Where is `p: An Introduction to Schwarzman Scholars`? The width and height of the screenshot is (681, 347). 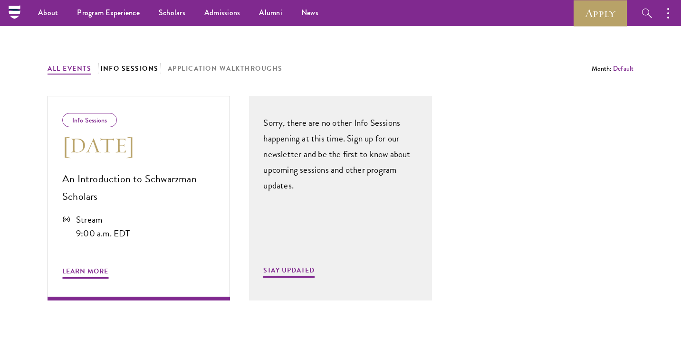 p: An Introduction to Schwarzman Scholars is located at coordinates (139, 188).